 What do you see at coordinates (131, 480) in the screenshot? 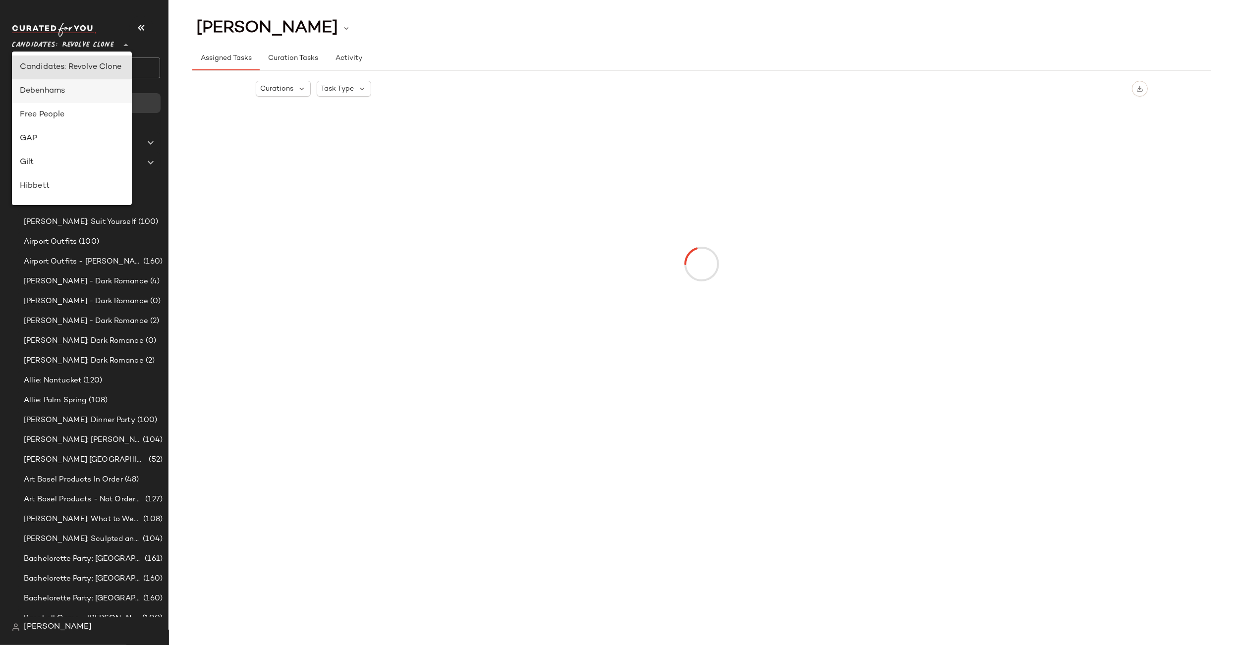
I see `span: (48)` at bounding box center [131, 480].